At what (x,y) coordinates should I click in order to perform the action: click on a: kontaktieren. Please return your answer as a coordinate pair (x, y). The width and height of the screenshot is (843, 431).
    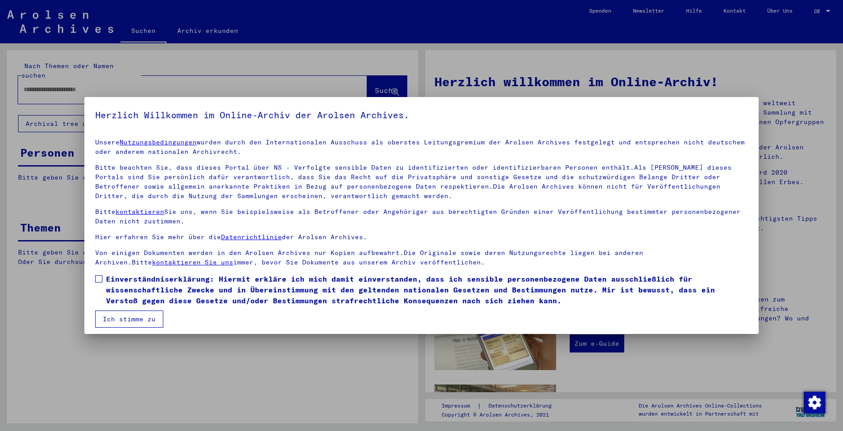
    Looking at the image, I should click on (140, 212).